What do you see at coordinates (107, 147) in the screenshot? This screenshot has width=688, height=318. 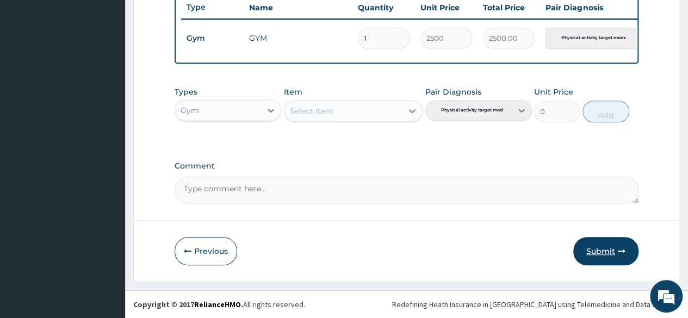 I see `span: We're online!` at bounding box center [107, 147].